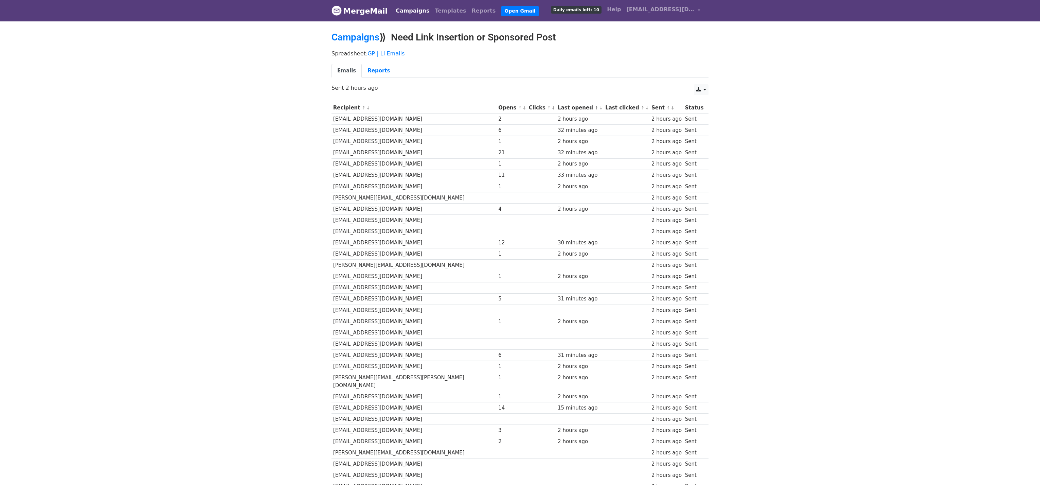  I want to click on a: Daily emails left: 10, so click(576, 10).